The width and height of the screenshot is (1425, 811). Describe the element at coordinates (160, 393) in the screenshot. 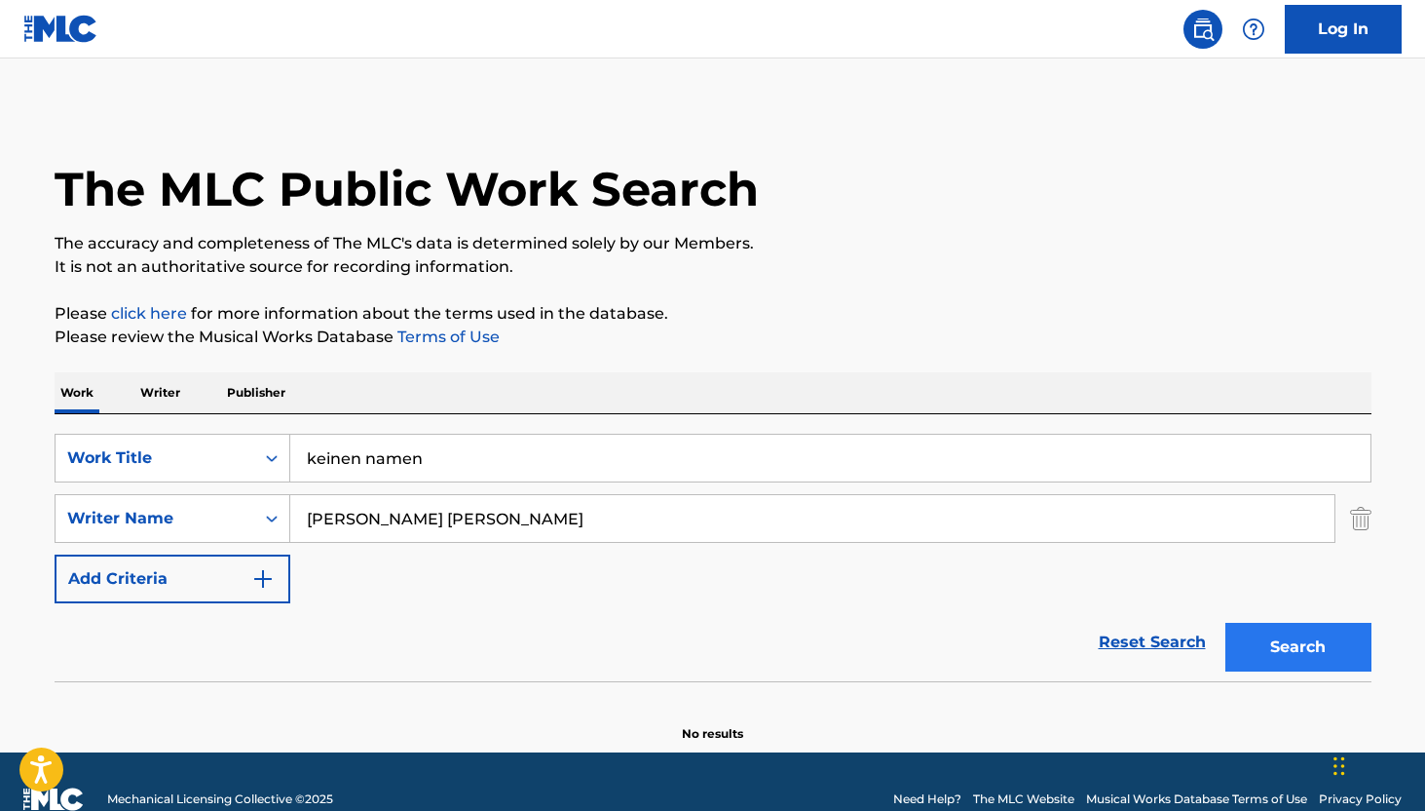

I see `p: Writer` at that location.